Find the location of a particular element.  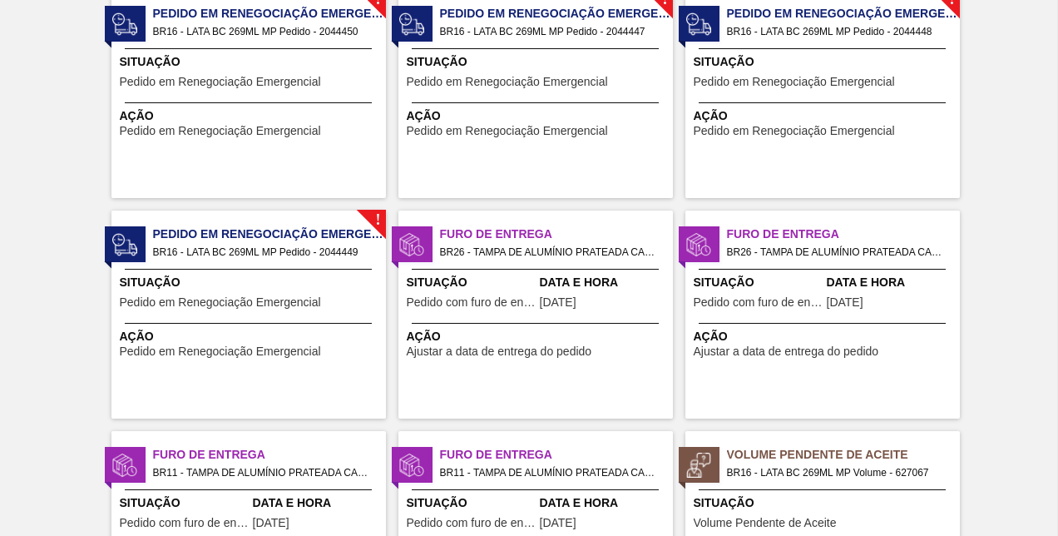

span: BR11 - TAMPA DE ALUMÍNIO PRATEADA CANPACK CDL Pedido - 2037113 is located at coordinates (550, 472).